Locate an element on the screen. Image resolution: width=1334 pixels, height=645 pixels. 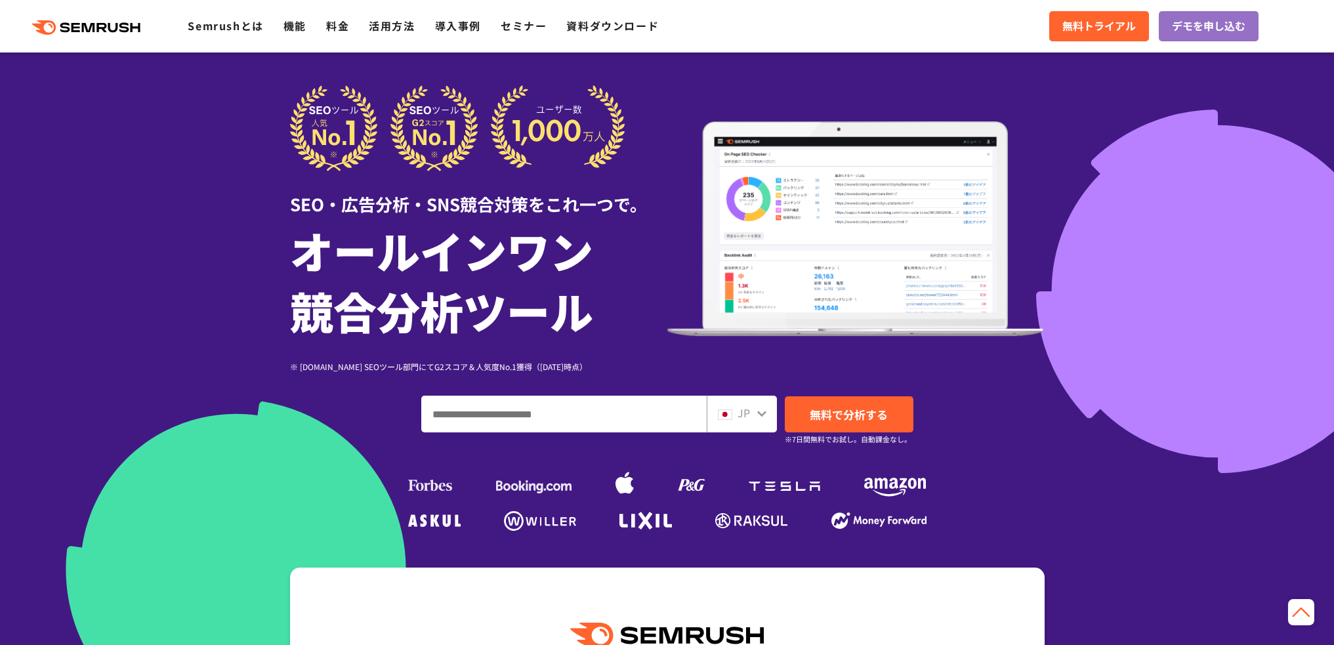
a: 無料で分析する is located at coordinates (849, 414).